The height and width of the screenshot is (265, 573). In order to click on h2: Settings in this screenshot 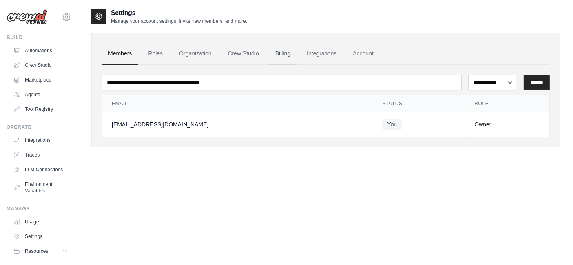, I will do `click(179, 13)`.